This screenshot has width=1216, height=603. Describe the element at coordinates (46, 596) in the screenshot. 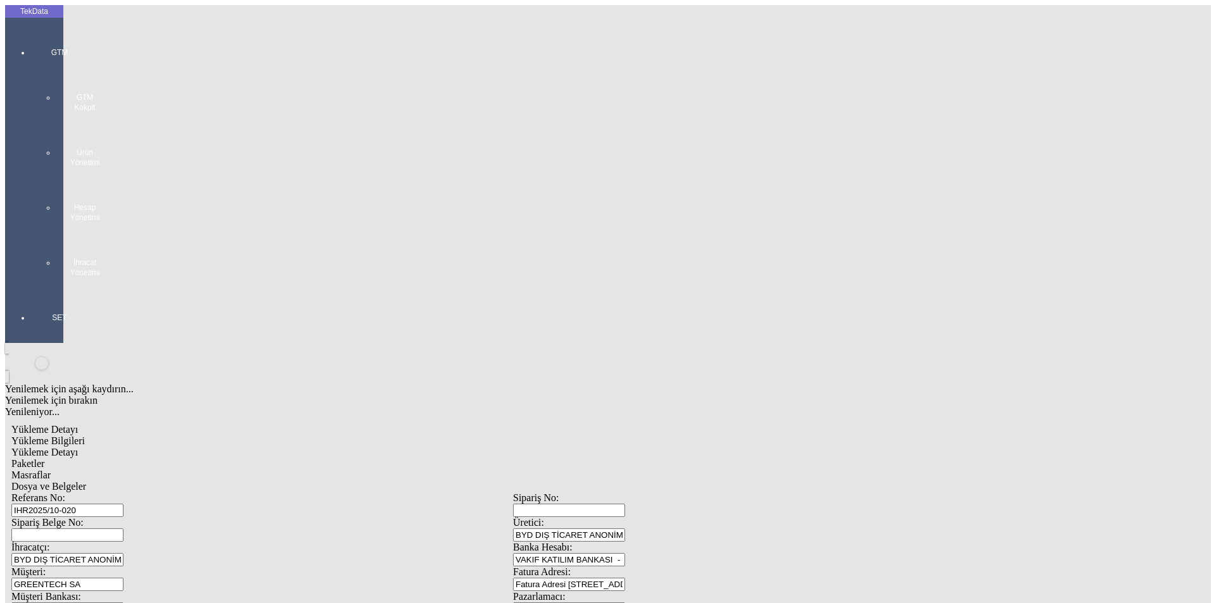

I see `span: Müşteri Bankası:` at that location.